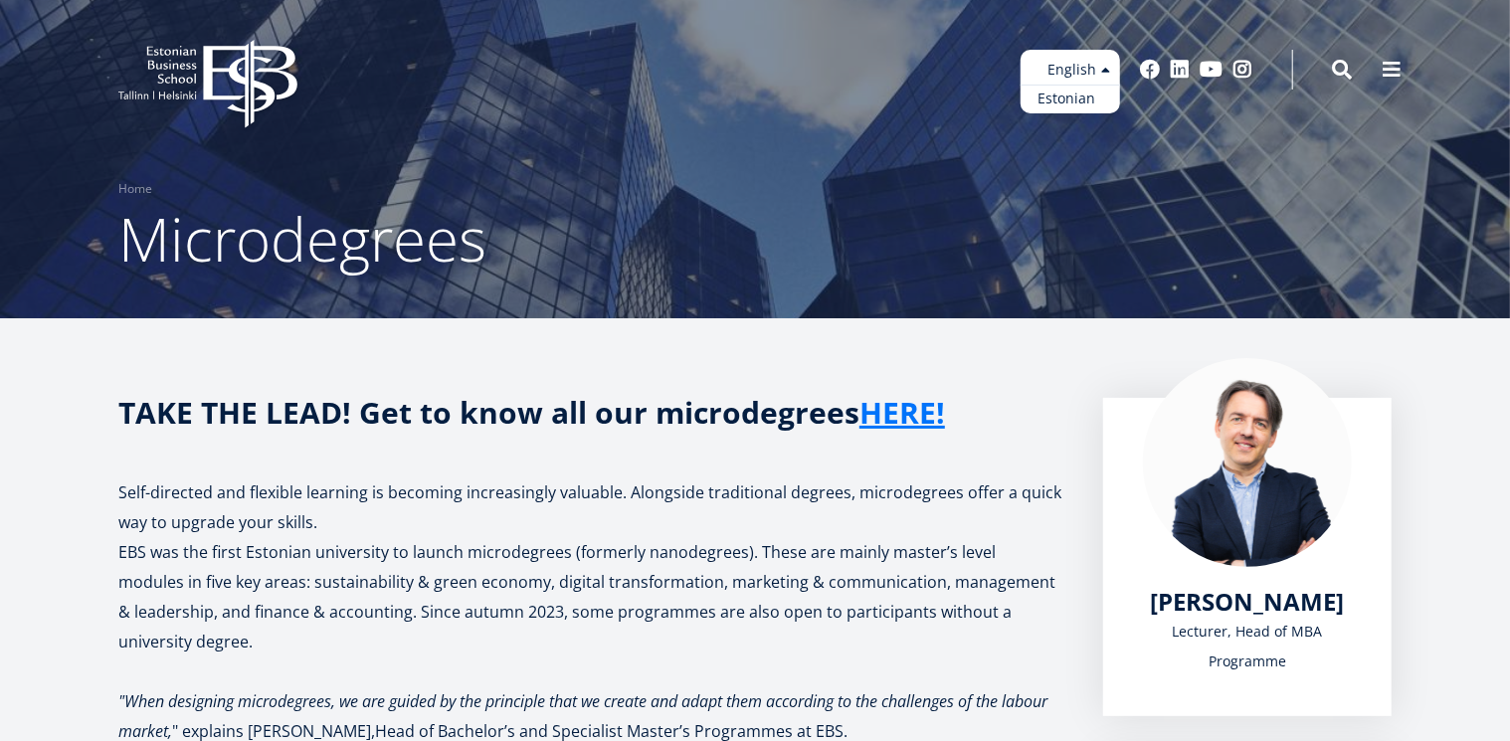 This screenshot has height=741, width=1510. I want to click on a: Linkedin, so click(1180, 70).